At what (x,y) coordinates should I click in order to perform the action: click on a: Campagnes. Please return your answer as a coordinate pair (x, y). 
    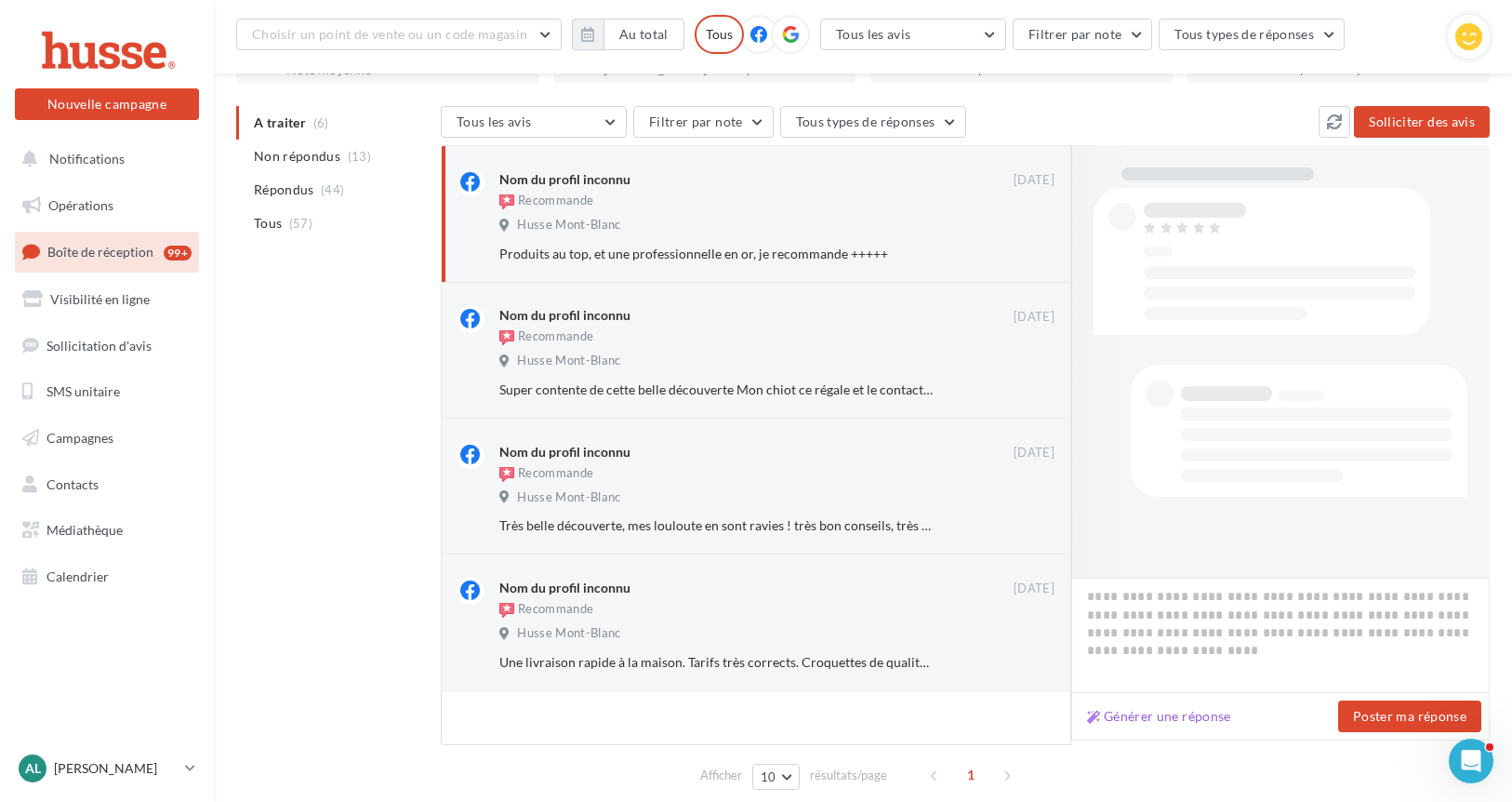
    Looking at the image, I should click on (107, 438).